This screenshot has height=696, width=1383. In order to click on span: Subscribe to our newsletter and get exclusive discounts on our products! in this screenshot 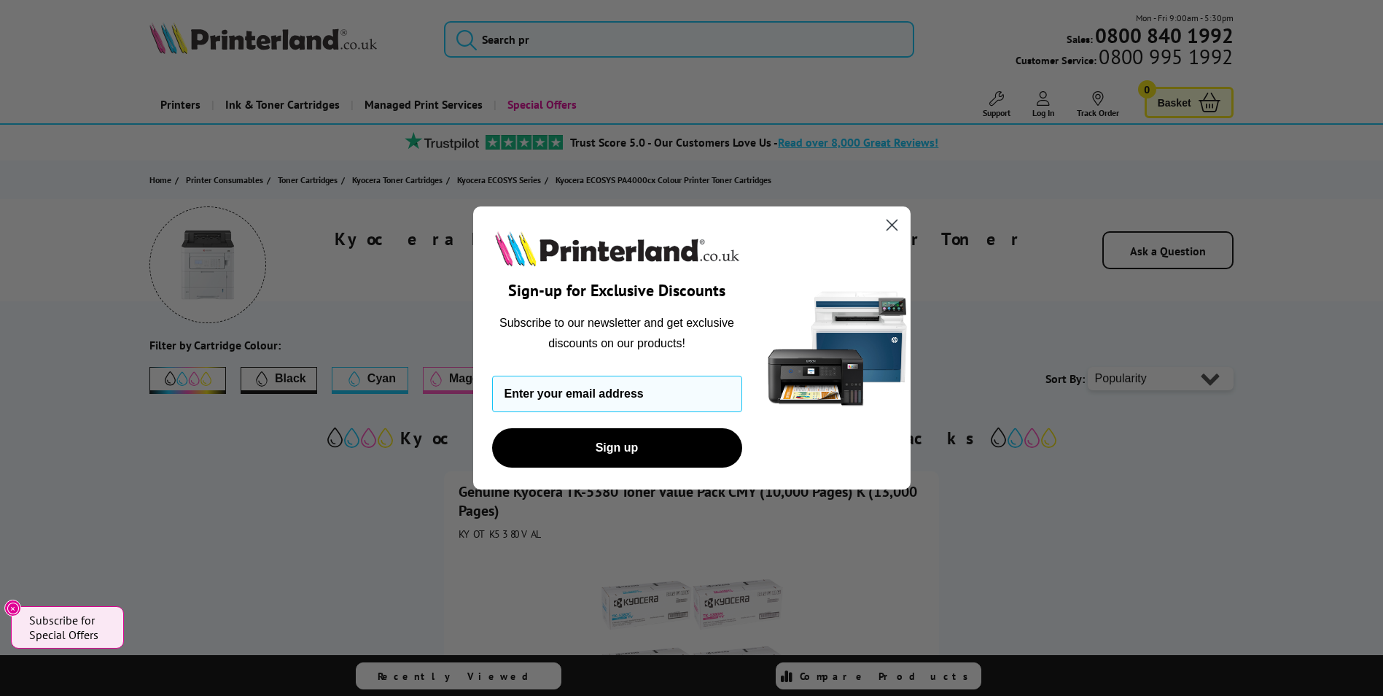, I will do `click(617, 333)`.